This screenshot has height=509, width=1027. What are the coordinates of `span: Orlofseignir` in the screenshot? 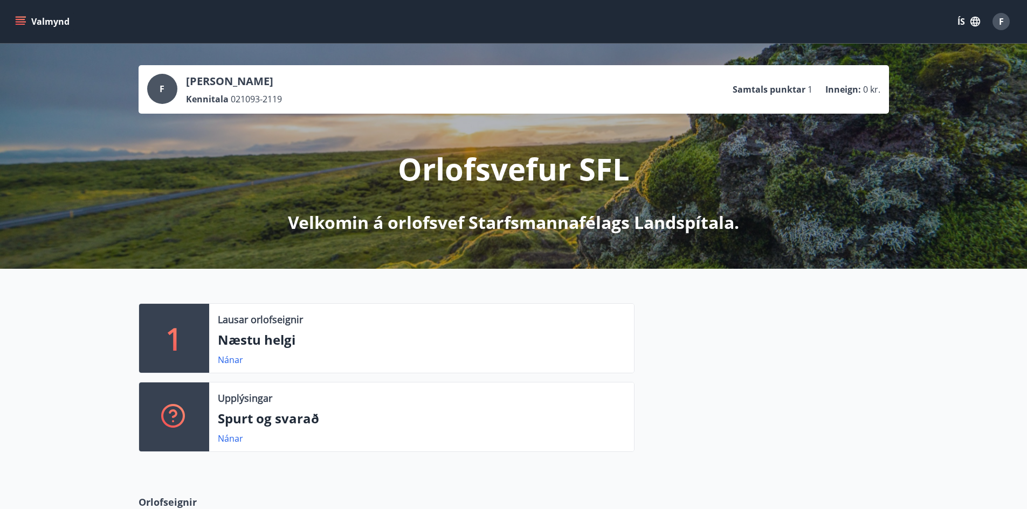 It's located at (168, 502).